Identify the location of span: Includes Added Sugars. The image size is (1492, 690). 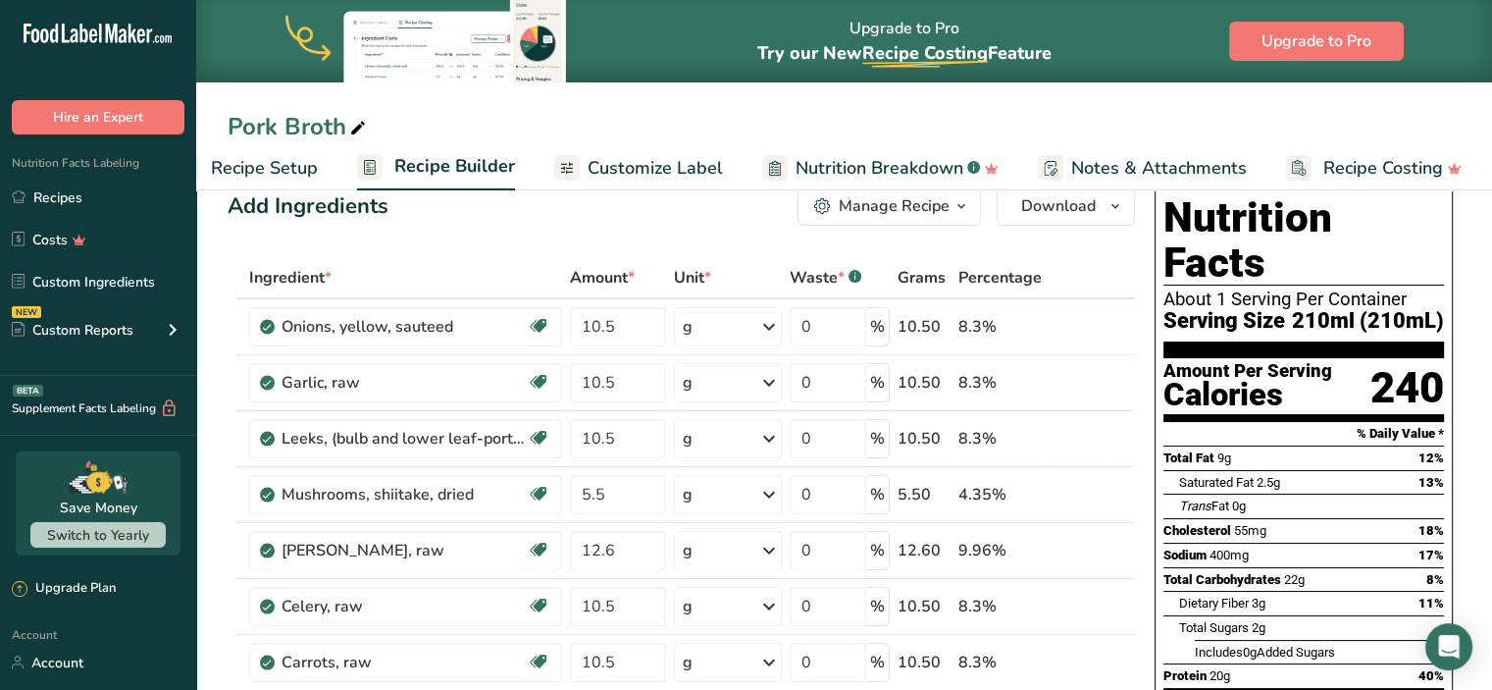
(1264, 651).